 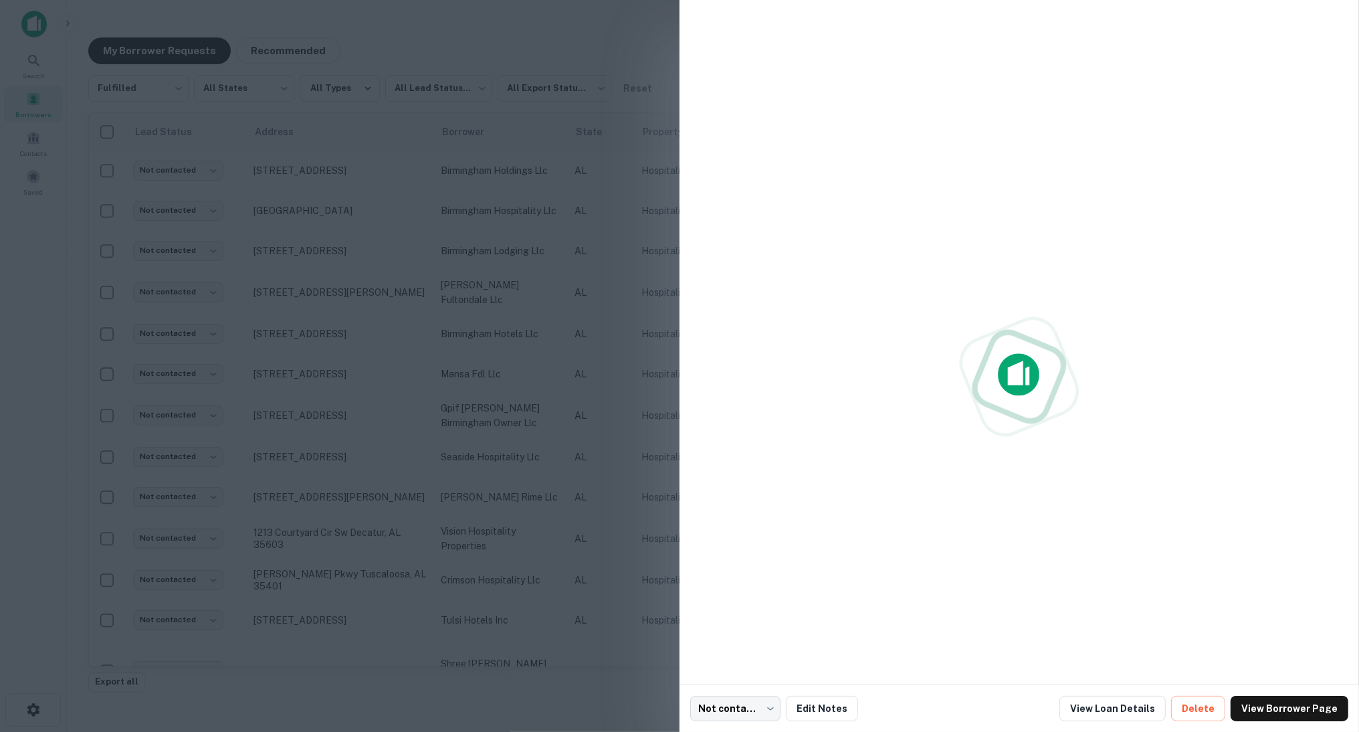 What do you see at coordinates (1289, 708) in the screenshot?
I see `a: View Borrower Page` at bounding box center [1289, 708].